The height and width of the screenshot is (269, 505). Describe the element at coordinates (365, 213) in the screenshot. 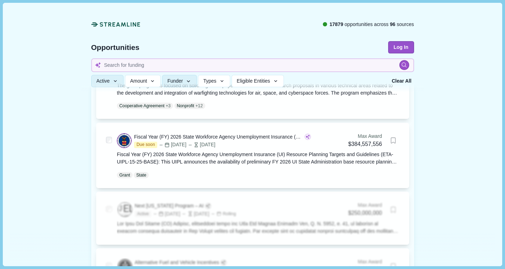

I see `div: $250,000,000` at that location.